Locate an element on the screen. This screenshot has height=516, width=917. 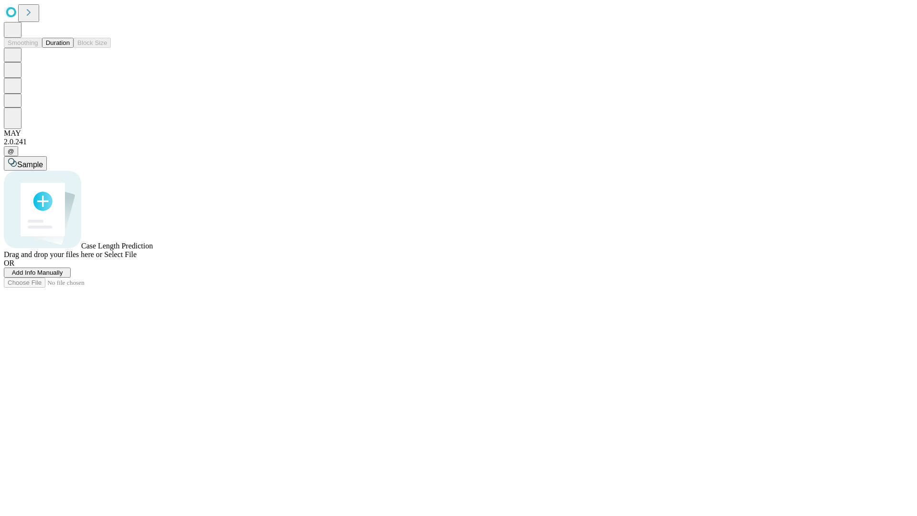
button: Block Size is located at coordinates (92, 43).